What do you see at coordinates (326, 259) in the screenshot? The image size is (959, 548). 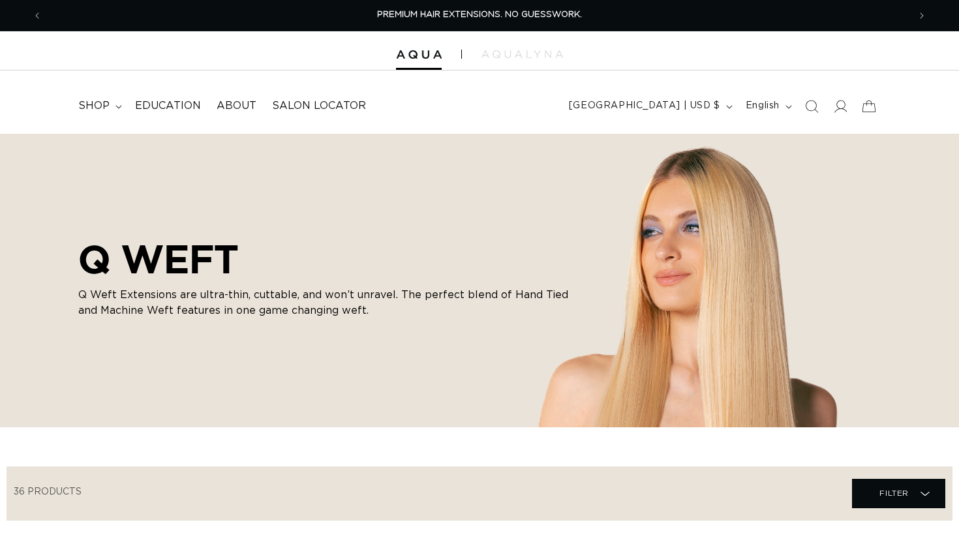 I see `h2: Q WEFT` at bounding box center [326, 259].